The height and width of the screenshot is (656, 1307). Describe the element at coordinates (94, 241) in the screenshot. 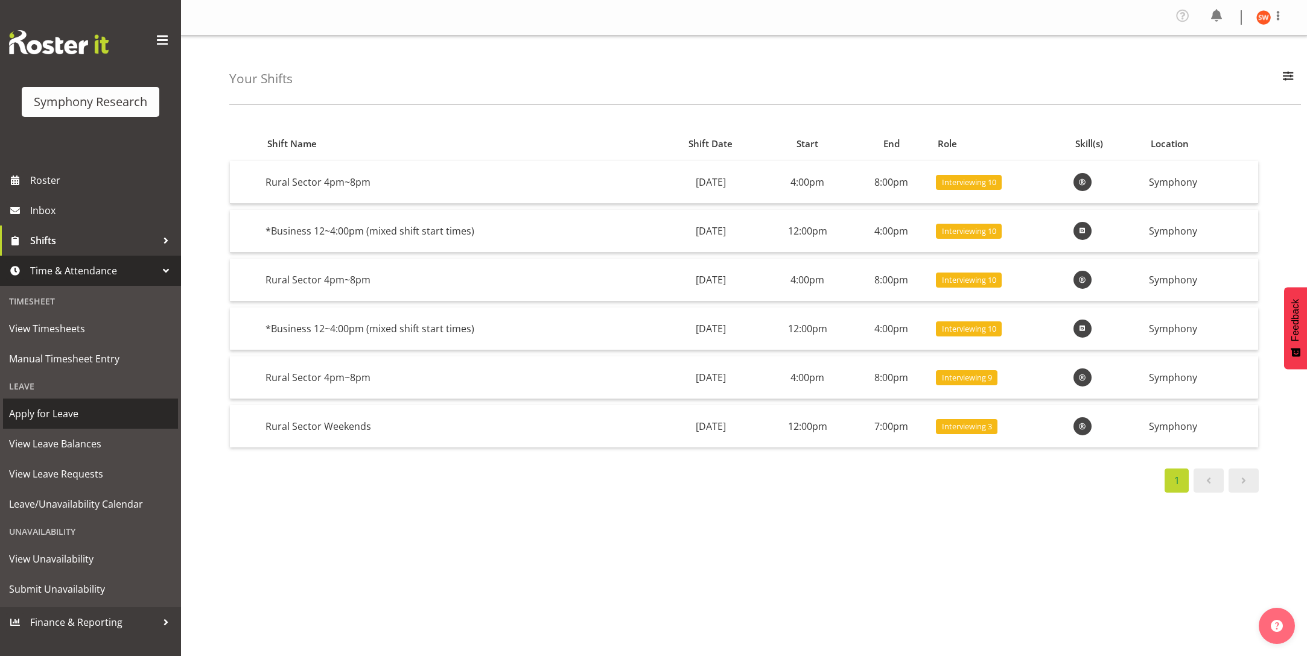

I see `span: Shifts` at that location.